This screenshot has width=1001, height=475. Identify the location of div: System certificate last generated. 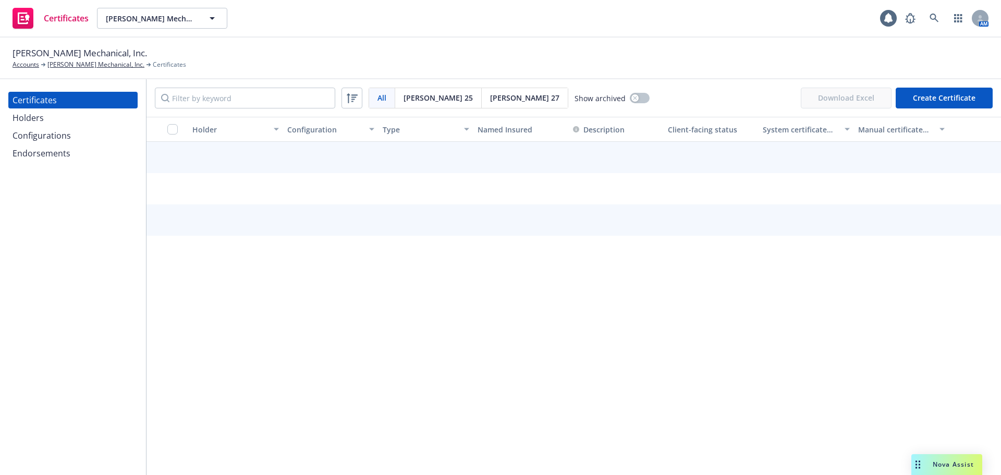
(800, 129).